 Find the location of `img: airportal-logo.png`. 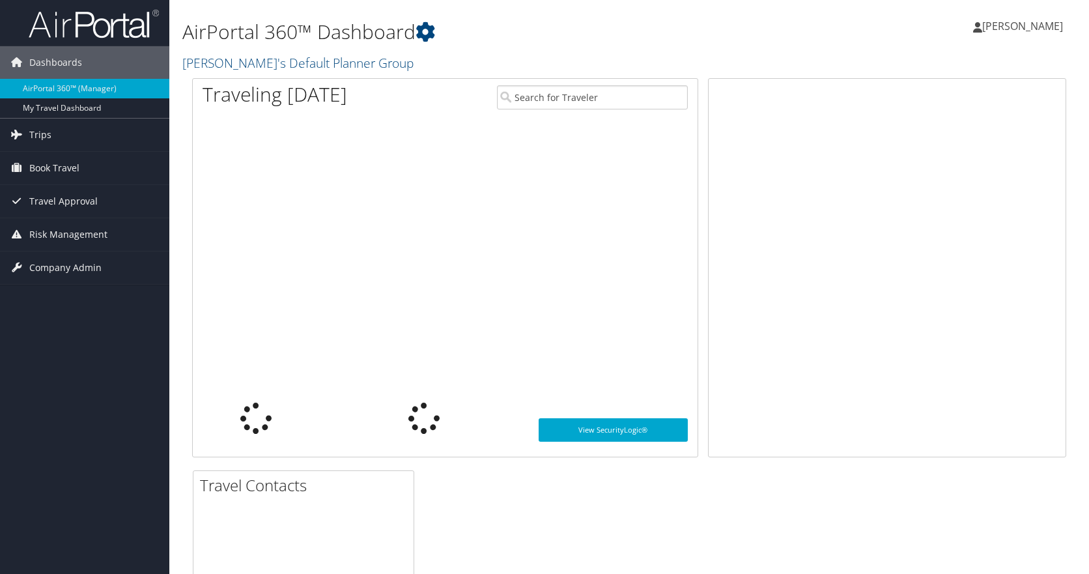

img: airportal-logo.png is located at coordinates (94, 23).